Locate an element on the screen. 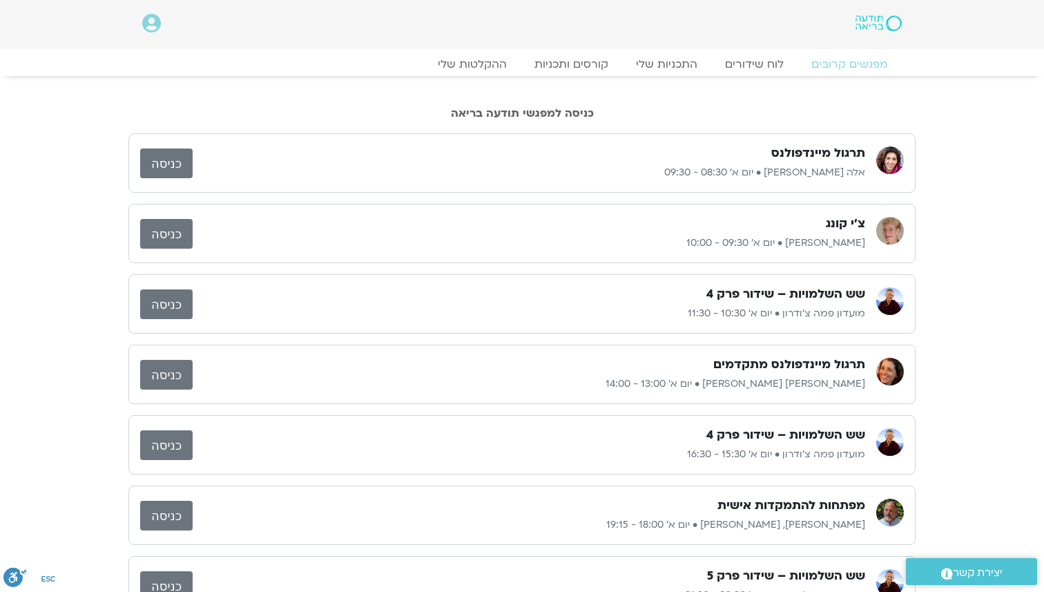  h3: שש השלמויות – שידור פרק 5 is located at coordinates (786, 576).